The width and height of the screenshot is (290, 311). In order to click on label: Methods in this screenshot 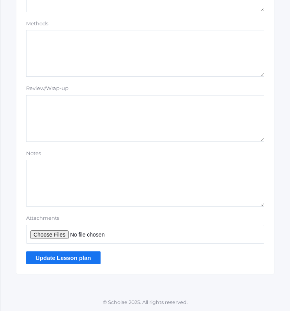, I will do `click(37, 24)`.